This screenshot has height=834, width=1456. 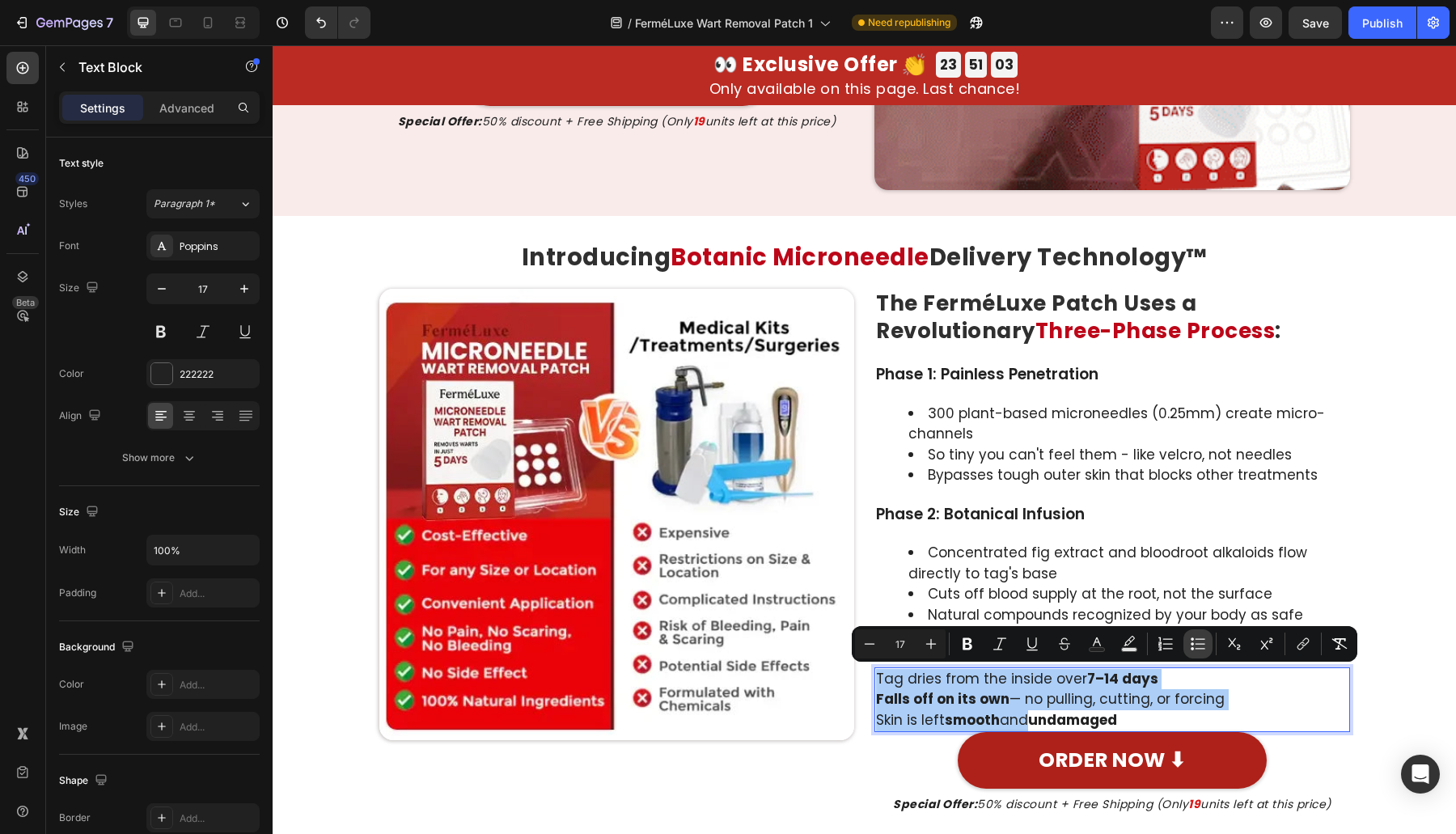 I want to click on strong: Falls off on its own, so click(x=670, y=653).